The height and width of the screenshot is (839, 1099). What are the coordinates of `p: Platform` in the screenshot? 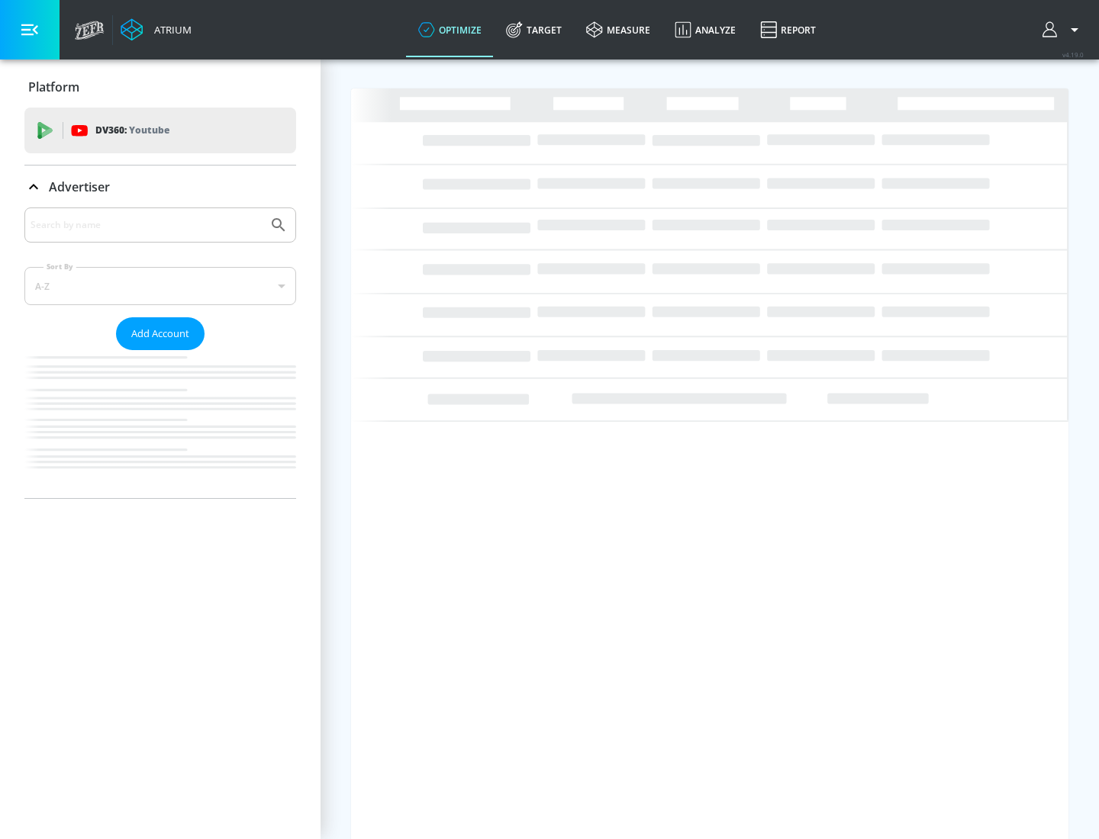 It's located at (53, 87).